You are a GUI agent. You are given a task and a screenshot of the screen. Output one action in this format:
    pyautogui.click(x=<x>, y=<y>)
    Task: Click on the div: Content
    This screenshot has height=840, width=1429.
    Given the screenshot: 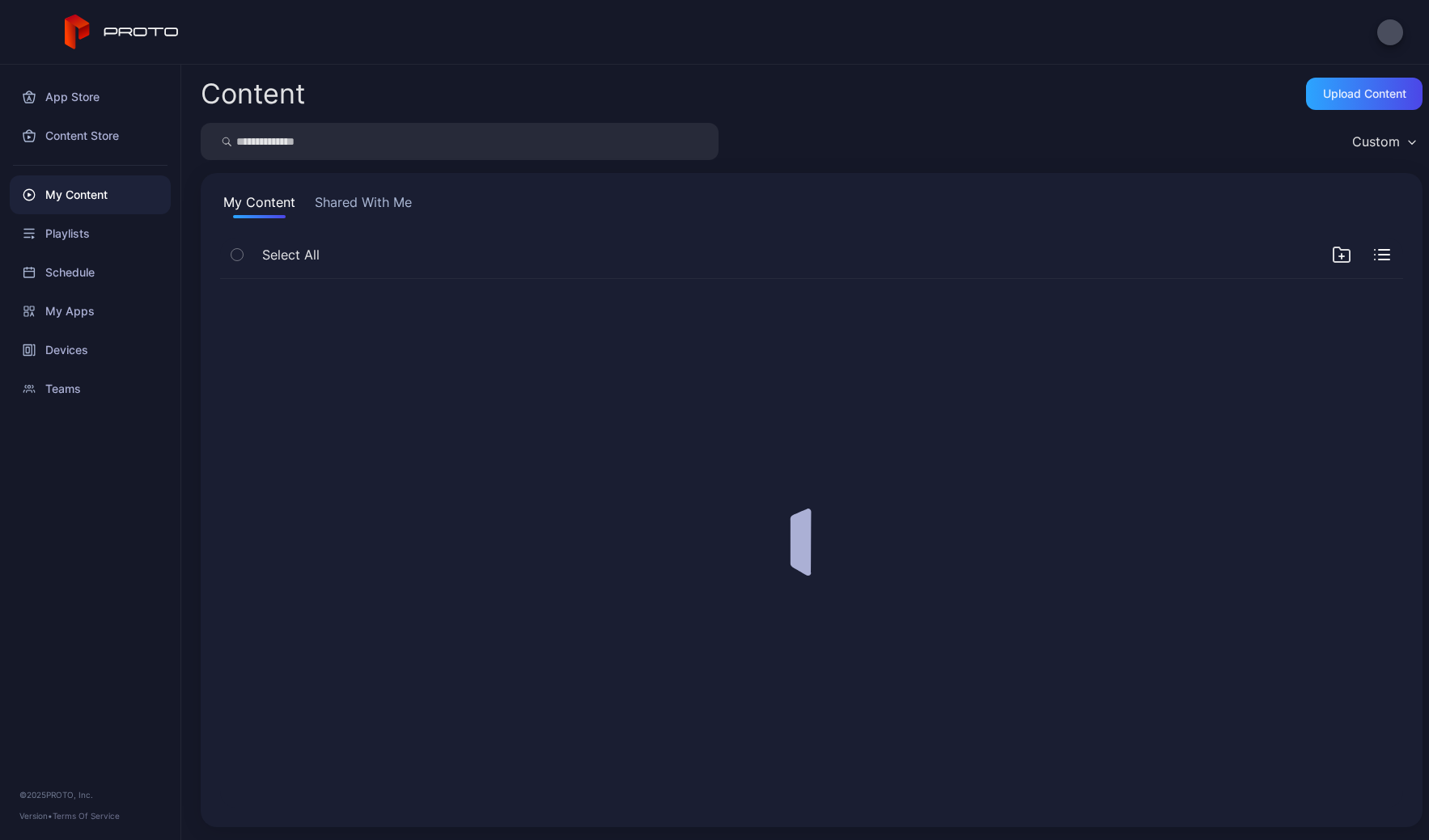 What is the action you would take?
    pyautogui.click(x=252, y=94)
    